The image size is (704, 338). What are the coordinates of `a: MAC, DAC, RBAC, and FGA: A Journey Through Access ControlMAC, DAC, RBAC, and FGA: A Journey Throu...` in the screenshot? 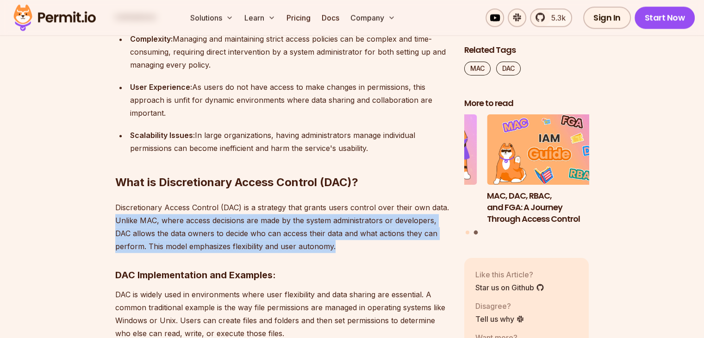 It's located at (549, 170).